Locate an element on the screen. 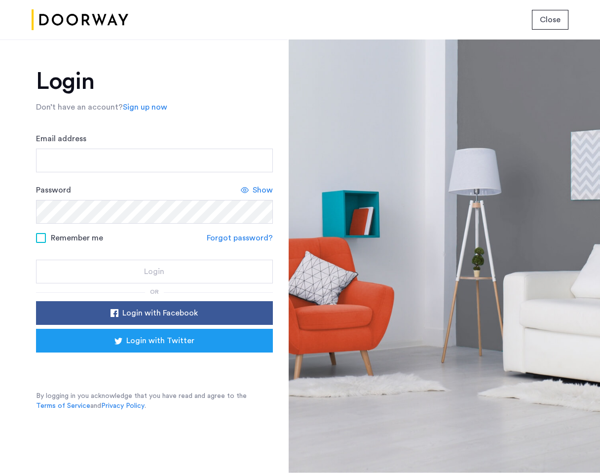  a: Terms of Service is located at coordinates (63, 406).